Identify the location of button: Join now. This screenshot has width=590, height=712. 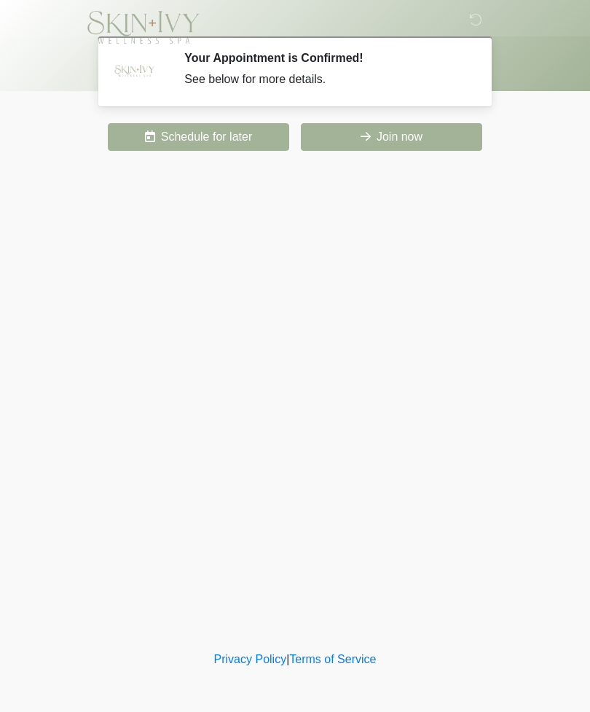
(391, 137).